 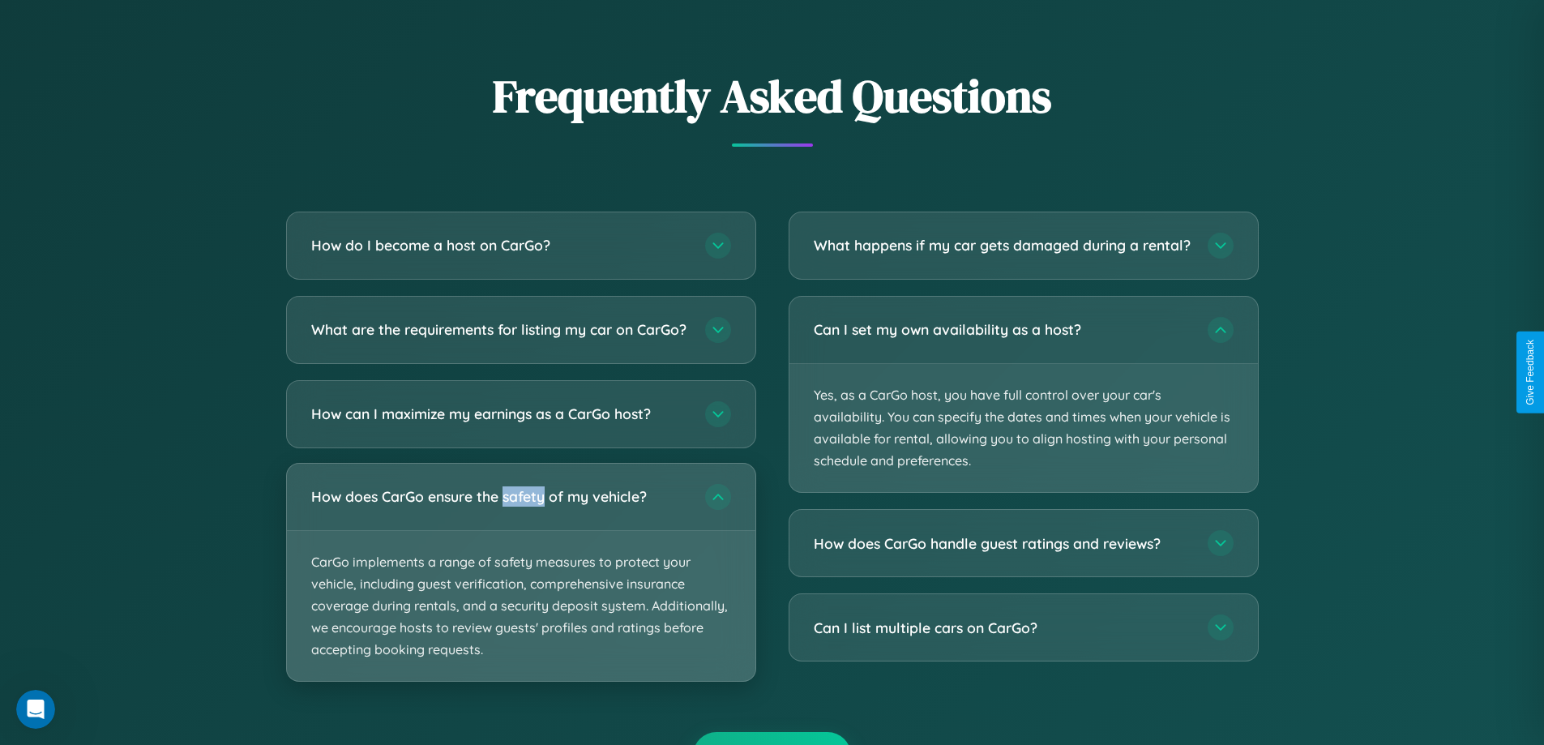 What do you see at coordinates (500, 496) in the screenshot?
I see `h3: How does CarGo ensure the safety of my vehicle?` at bounding box center [500, 496].